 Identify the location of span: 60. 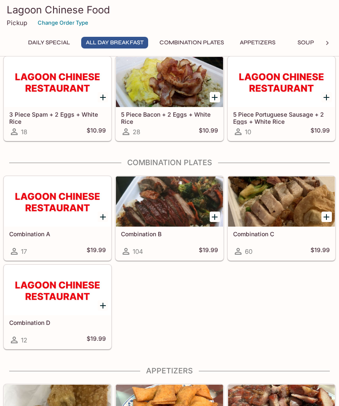
(249, 251).